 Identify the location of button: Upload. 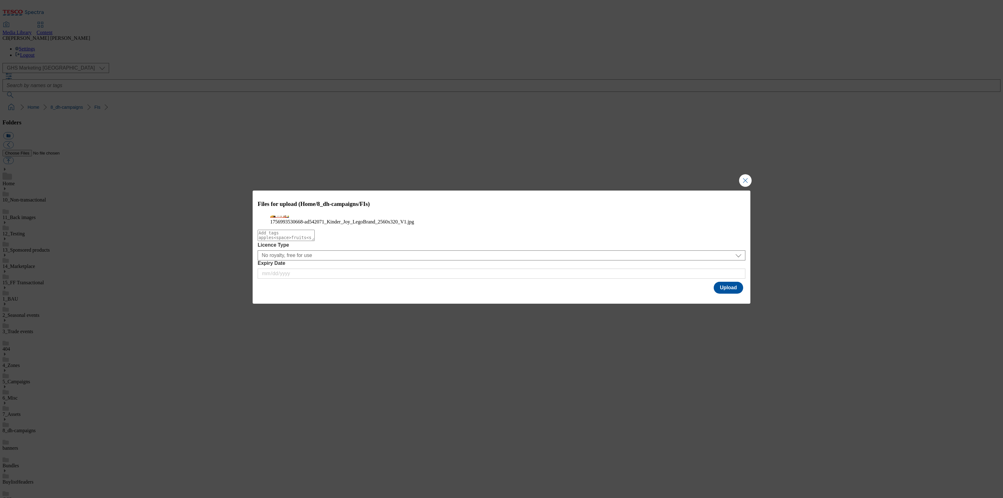
(729, 288).